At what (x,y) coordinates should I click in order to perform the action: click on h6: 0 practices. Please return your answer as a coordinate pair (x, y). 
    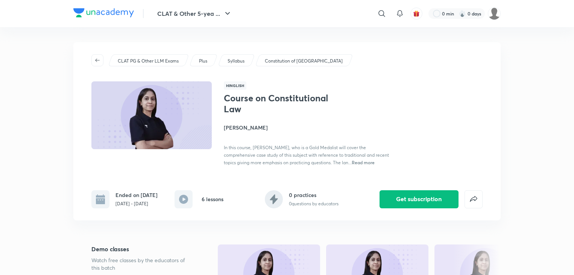
    Looking at the image, I should click on (314, 194).